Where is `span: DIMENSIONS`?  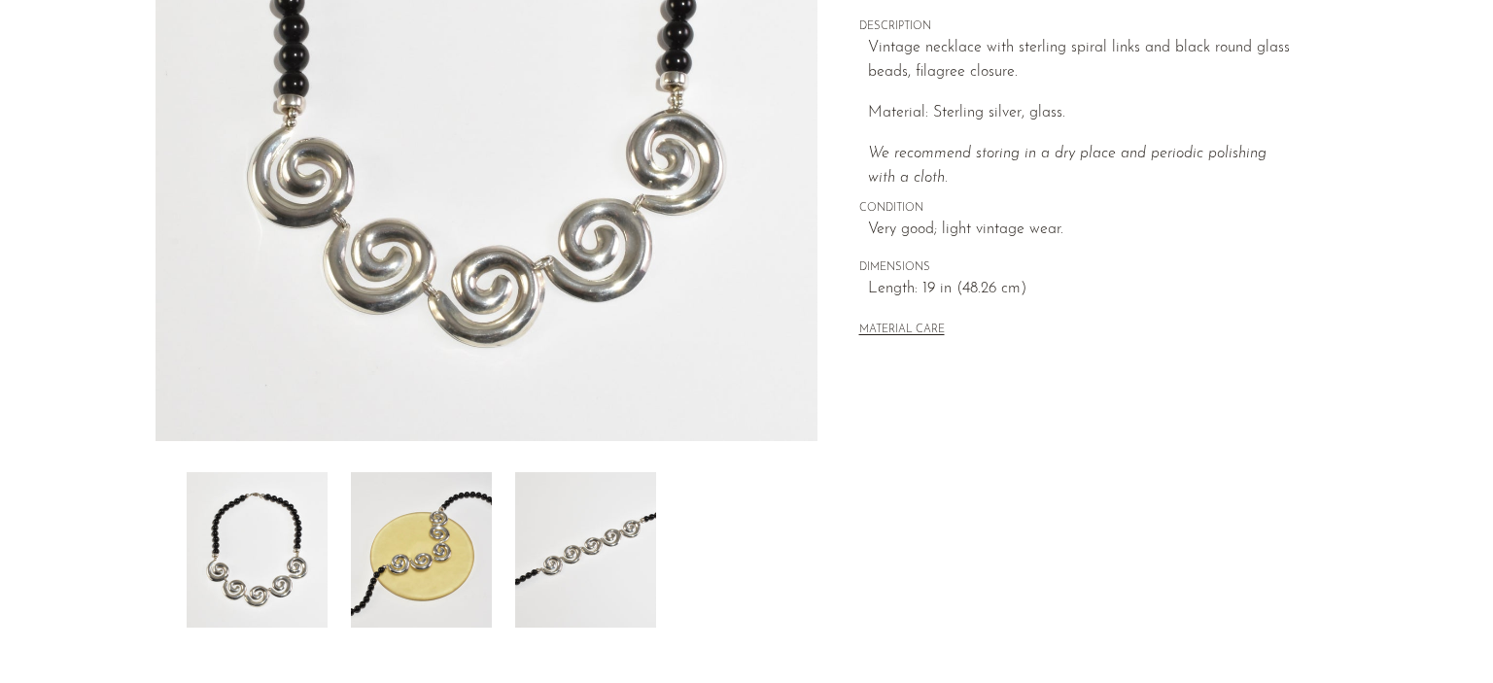
span: DIMENSIONS is located at coordinates (1078, 268).